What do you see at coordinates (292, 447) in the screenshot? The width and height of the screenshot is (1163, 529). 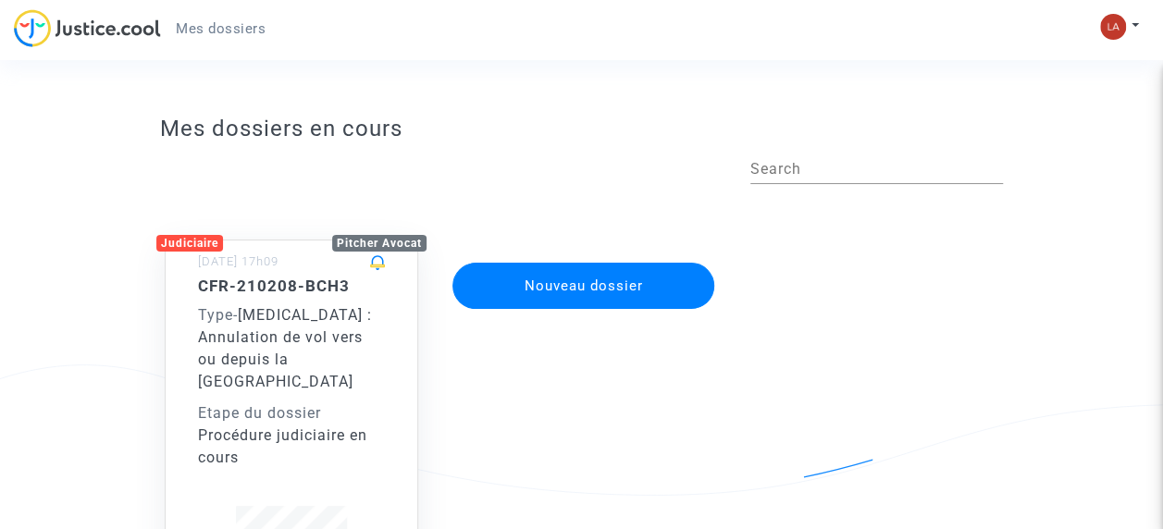 I see `div: Procédure judiciaire en cours` at bounding box center [292, 447].